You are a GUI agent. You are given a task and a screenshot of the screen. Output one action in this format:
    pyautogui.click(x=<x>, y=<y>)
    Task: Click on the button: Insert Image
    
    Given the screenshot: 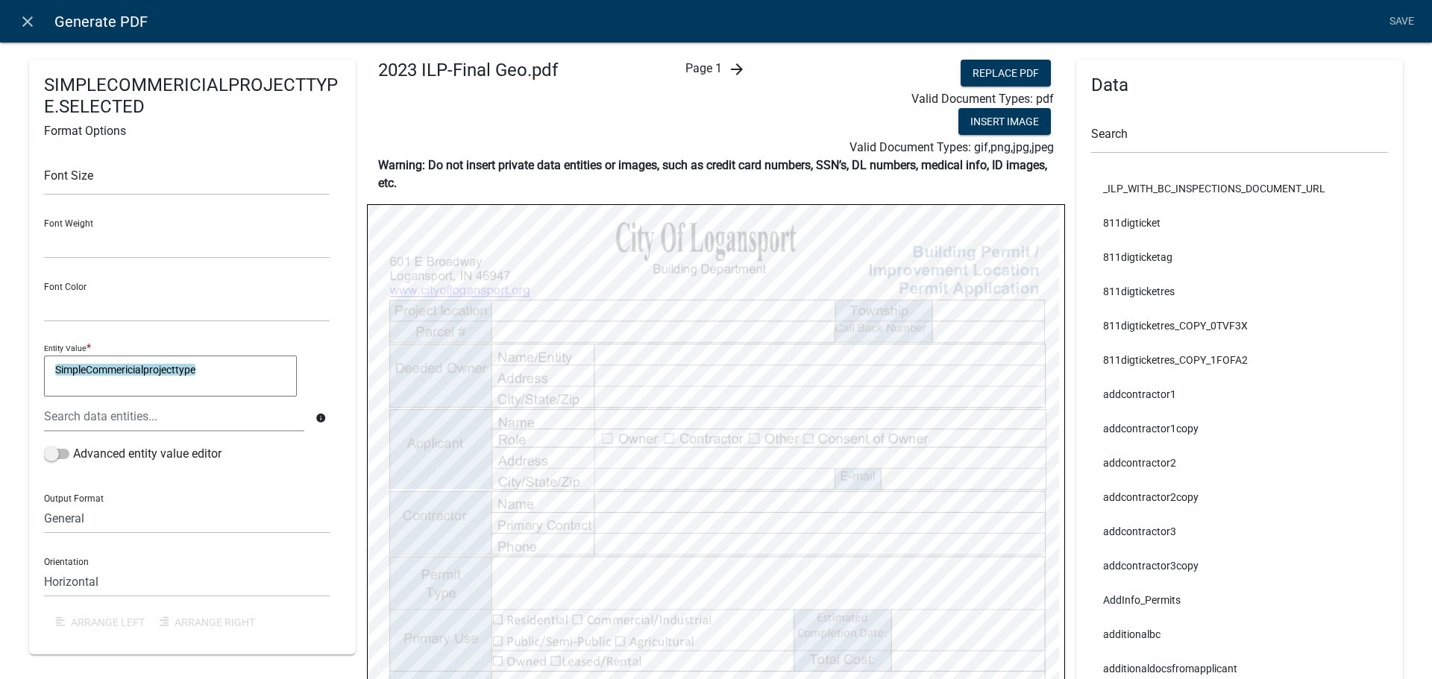 What is the action you would take?
    pyautogui.click(x=1005, y=122)
    